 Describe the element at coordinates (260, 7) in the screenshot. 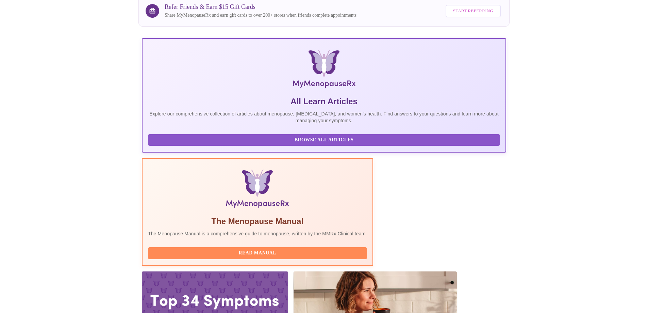

I see `h3: Refer Friends & Earn $15 Gift Cards` at that location.